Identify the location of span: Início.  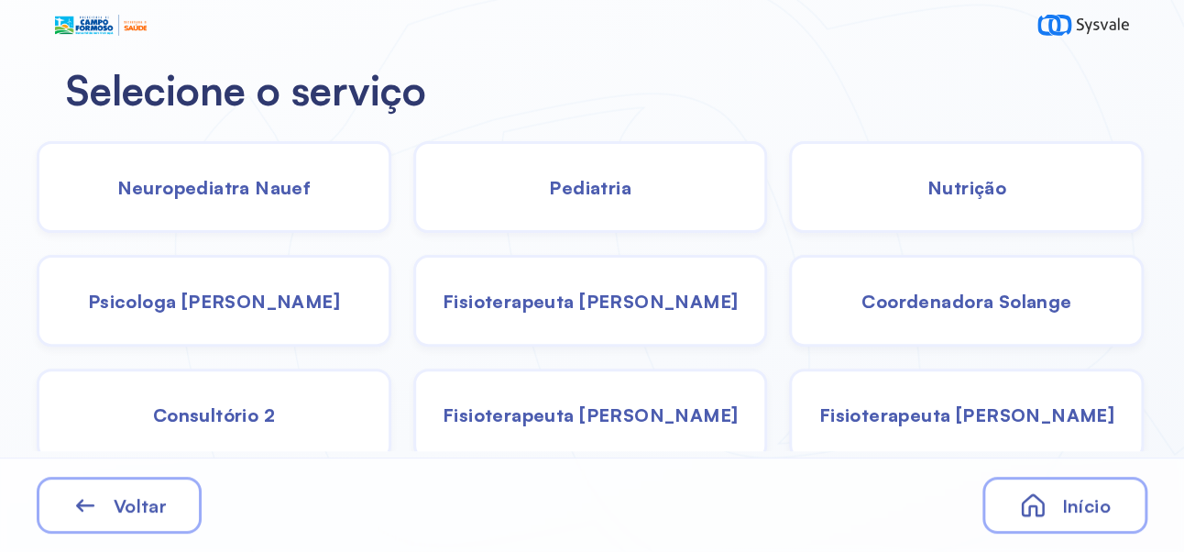
(1085, 505).